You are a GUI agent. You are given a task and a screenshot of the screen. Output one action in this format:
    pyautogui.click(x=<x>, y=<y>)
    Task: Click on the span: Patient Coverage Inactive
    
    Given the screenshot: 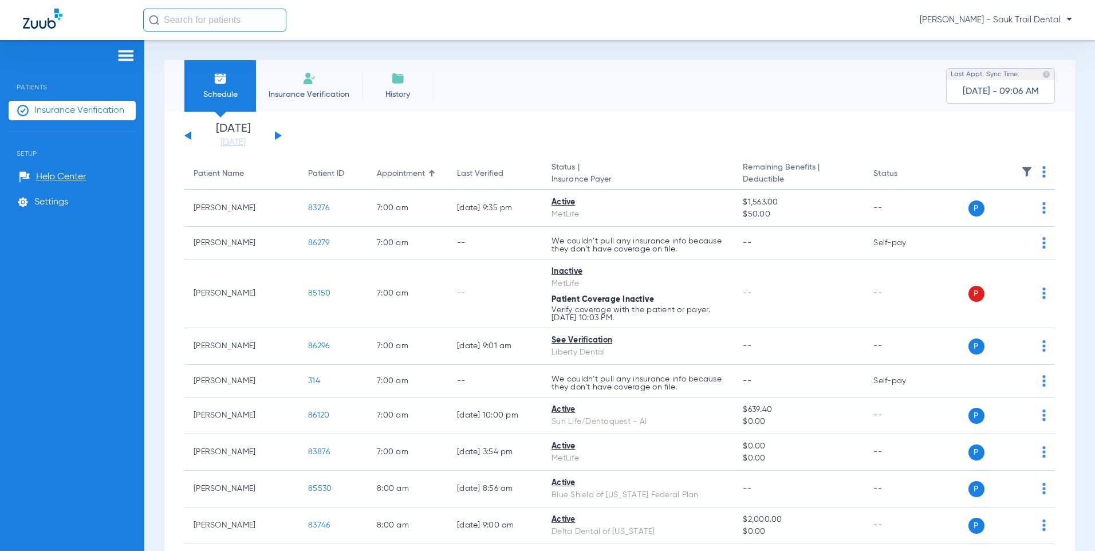 What is the action you would take?
    pyautogui.click(x=602, y=299)
    